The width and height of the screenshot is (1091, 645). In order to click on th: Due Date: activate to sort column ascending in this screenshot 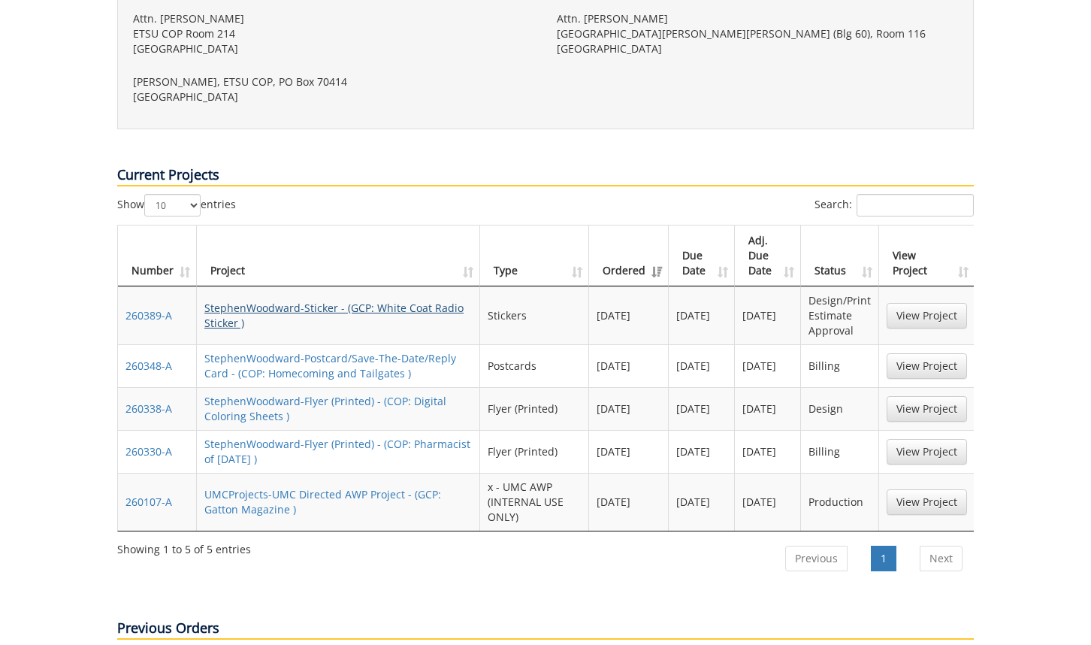, I will do `click(702, 256)`.